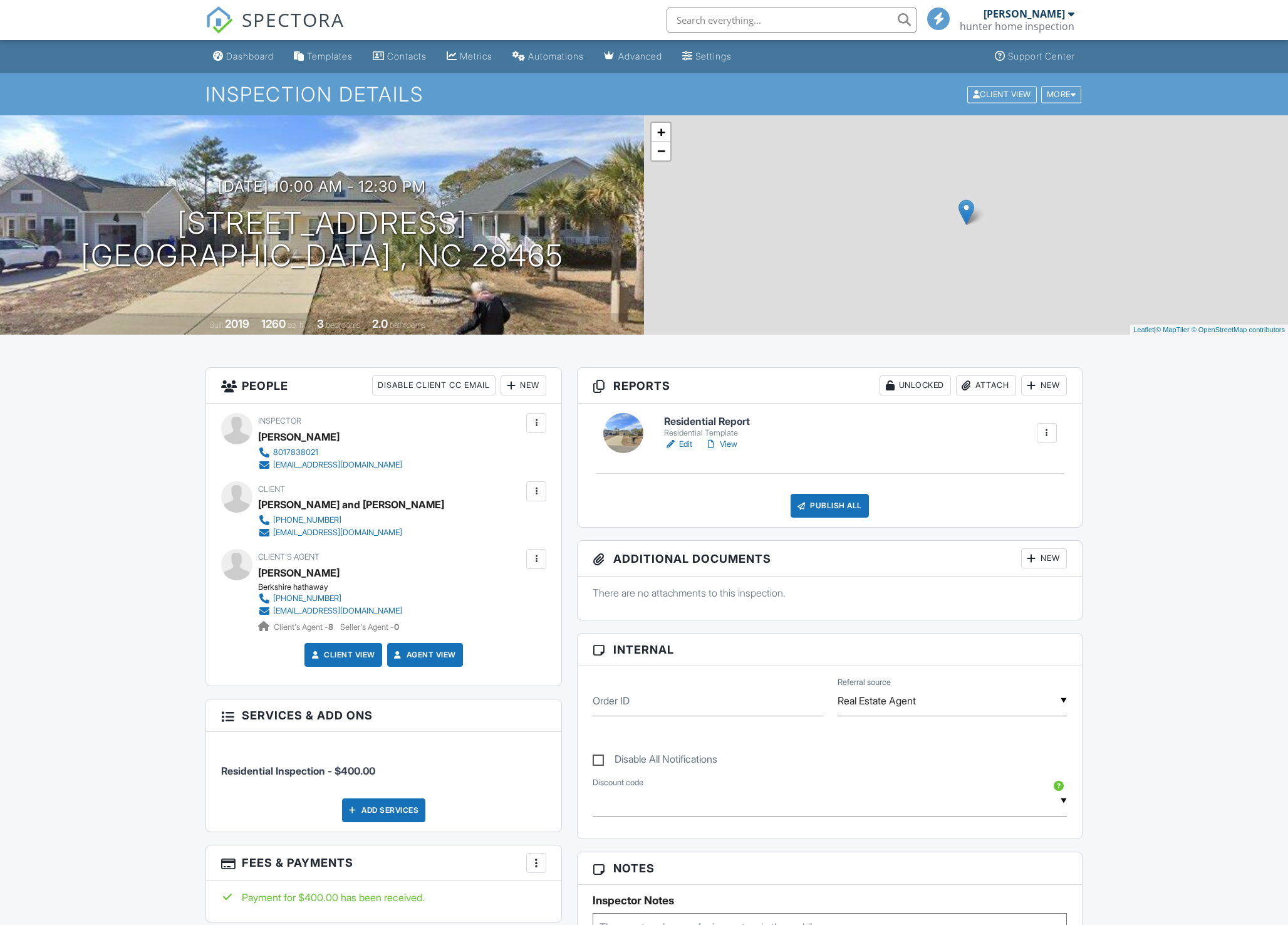 Image resolution: width=1288 pixels, height=925 pixels. What do you see at coordinates (721, 444) in the screenshot?
I see `a: View` at bounding box center [721, 444].